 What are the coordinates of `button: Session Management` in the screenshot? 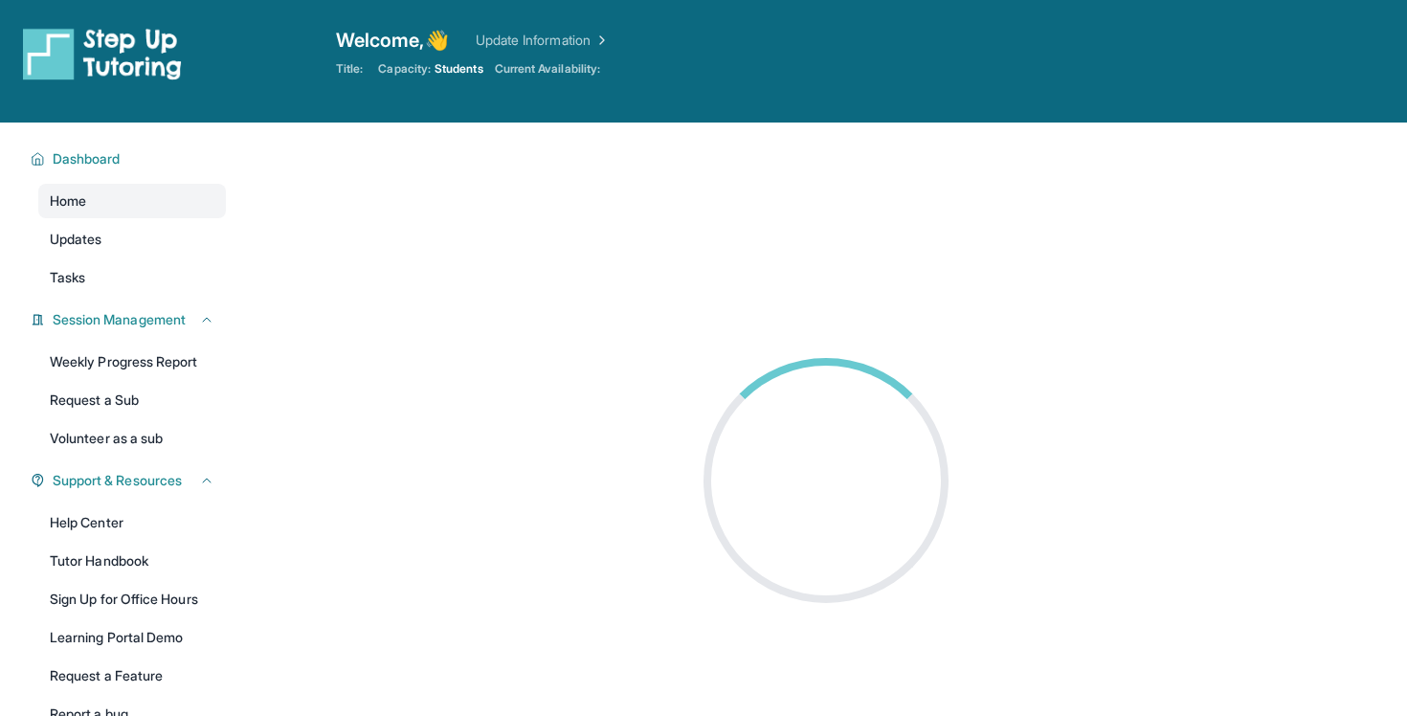 It's located at (129, 320).